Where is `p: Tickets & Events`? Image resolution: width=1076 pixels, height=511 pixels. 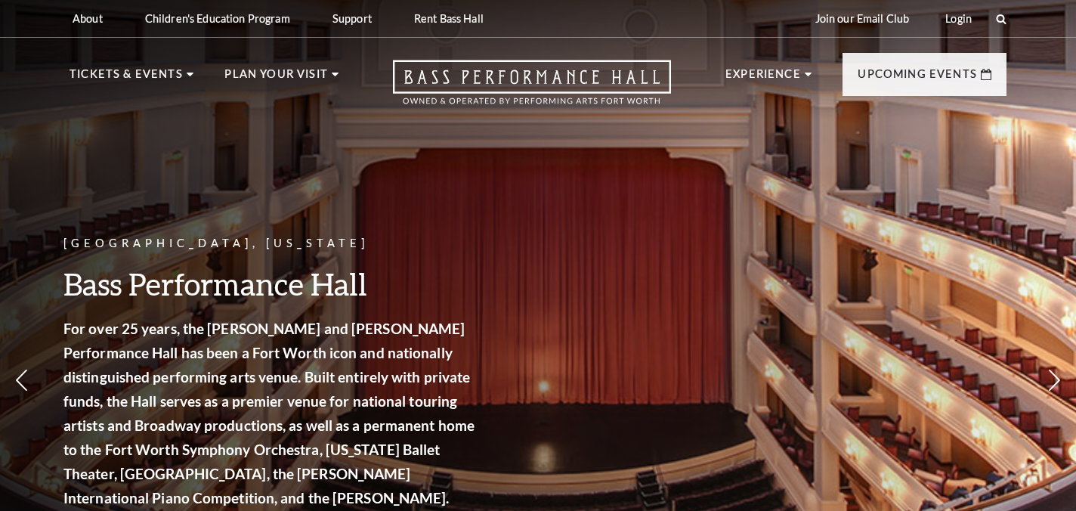 p: Tickets & Events is located at coordinates (126, 79).